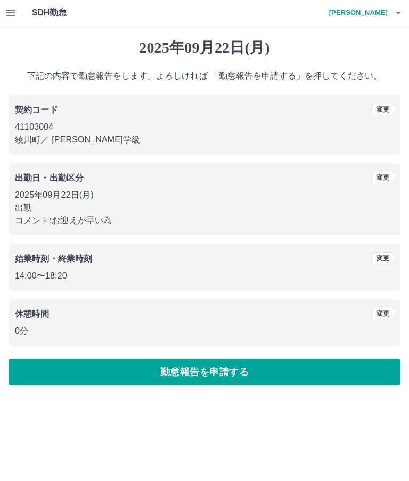 This screenshot has height=481, width=409. I want to click on p: 下記の内容で勤怠報告をします。よろしければ 「勤怠報告を申請する」を押してください。, so click(204, 76).